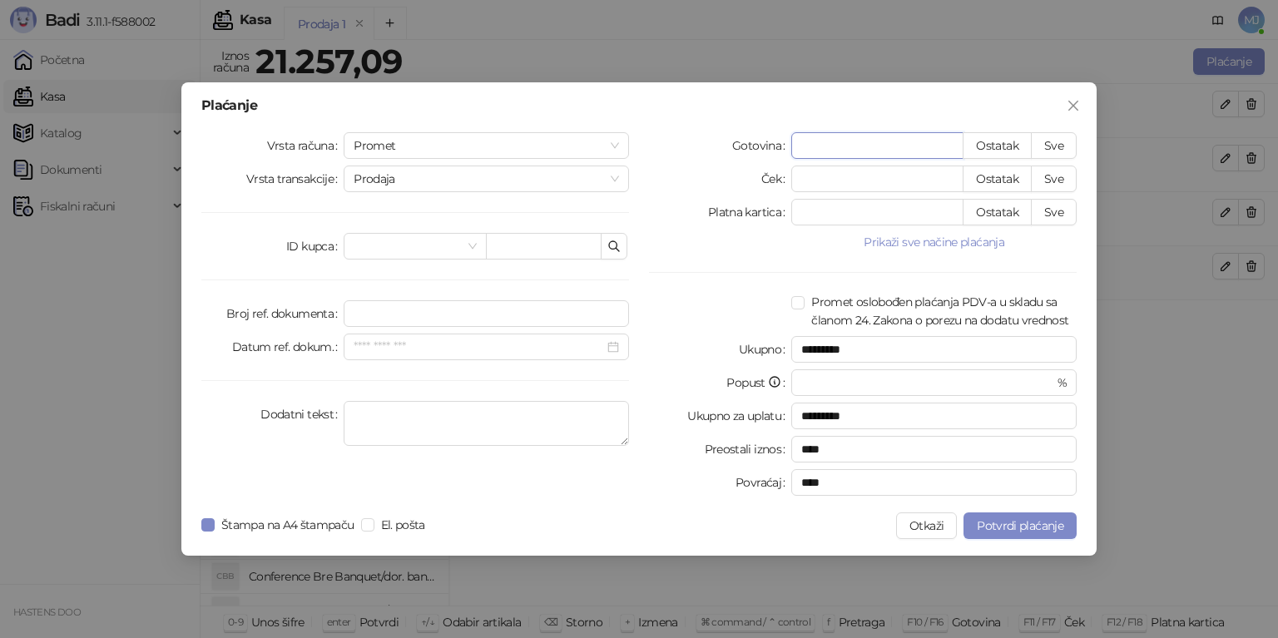  Describe the element at coordinates (761, 146) in the screenshot. I see `label: Gotovina` at that location.